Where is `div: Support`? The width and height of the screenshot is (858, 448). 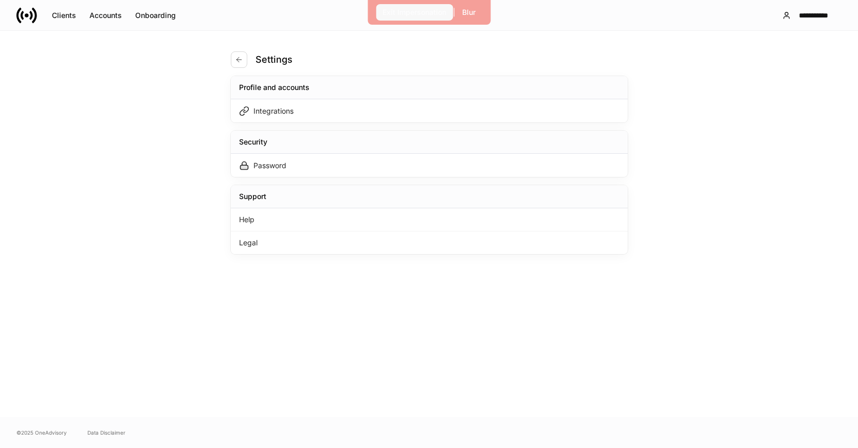
div: Support is located at coordinates (252, 196).